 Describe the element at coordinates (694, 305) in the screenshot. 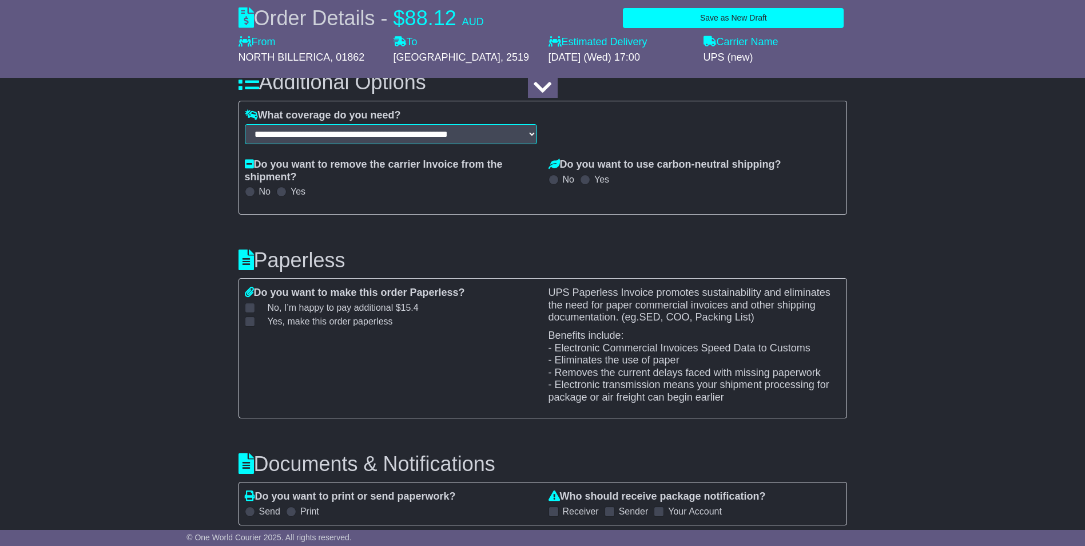

I see `p: UPS Paperless Invoice promotes sustainability and eliminates the need for paper commercial invoic...` at that location.